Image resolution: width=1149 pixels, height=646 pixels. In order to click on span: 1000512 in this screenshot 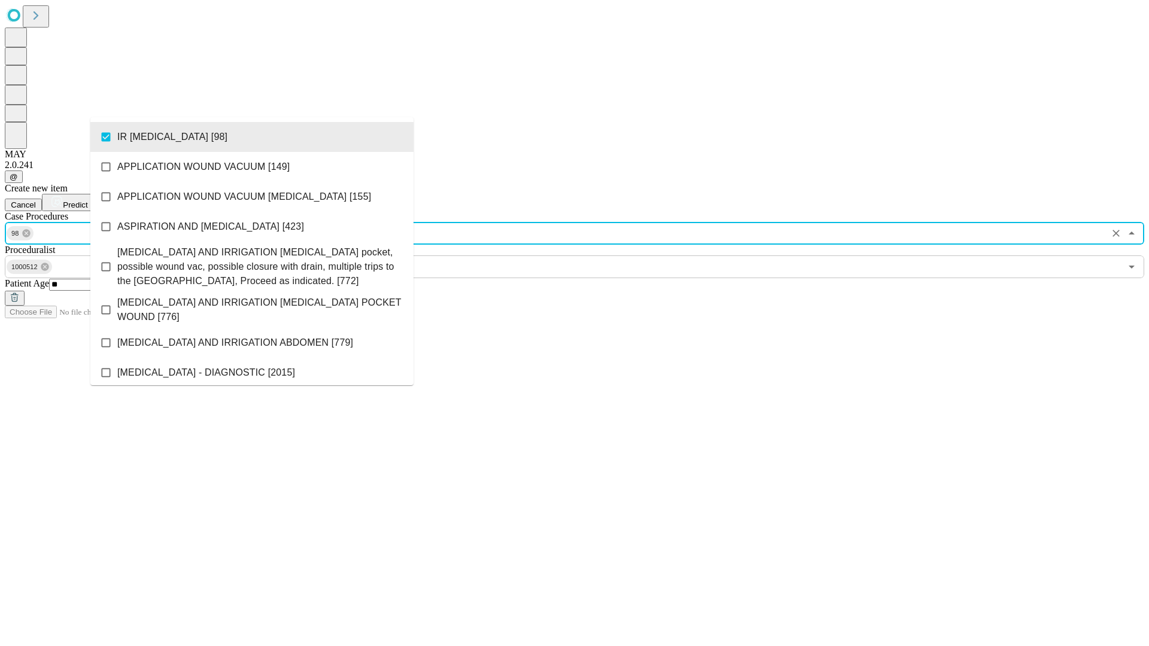, I will do `click(25, 267)`.